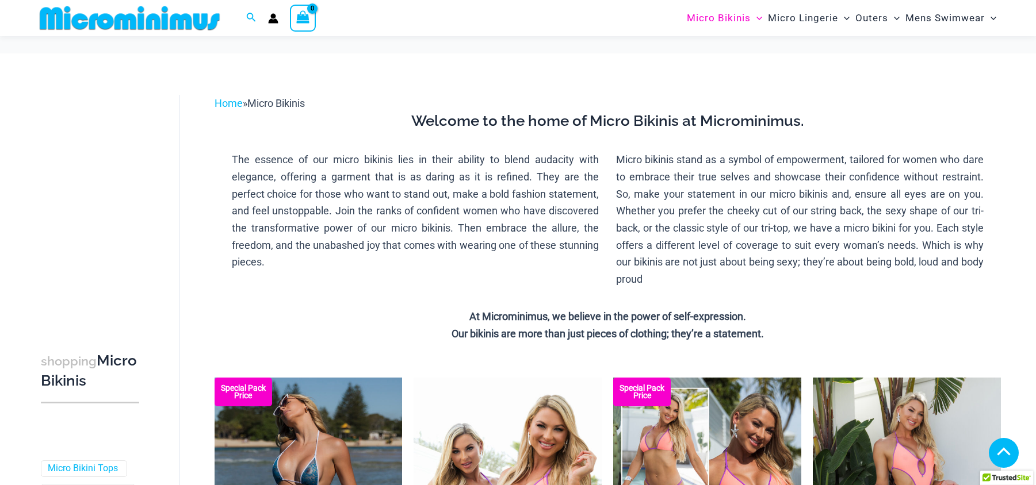 This screenshot has height=485, width=1036. Describe the element at coordinates (607, 334) in the screenshot. I see `strong: Our bikinis are more than just pieces of clothing; they’re a statement.` at that location.